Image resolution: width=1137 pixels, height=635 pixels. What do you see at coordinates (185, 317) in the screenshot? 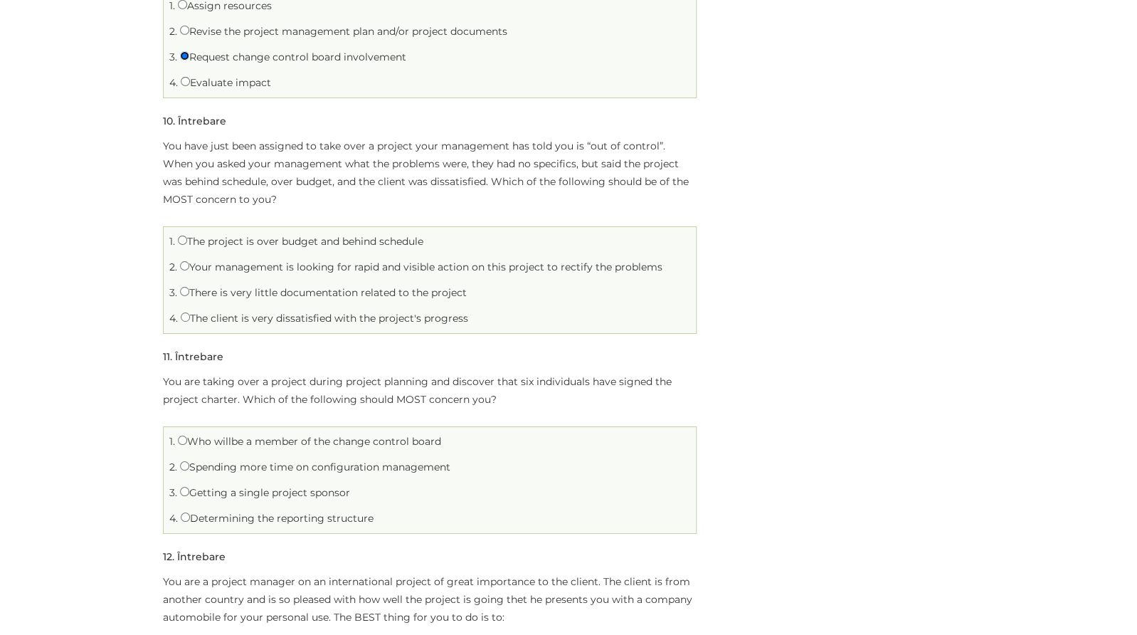
I see `input: The client is very dissatisfied with the project's progress` at bounding box center [185, 317].